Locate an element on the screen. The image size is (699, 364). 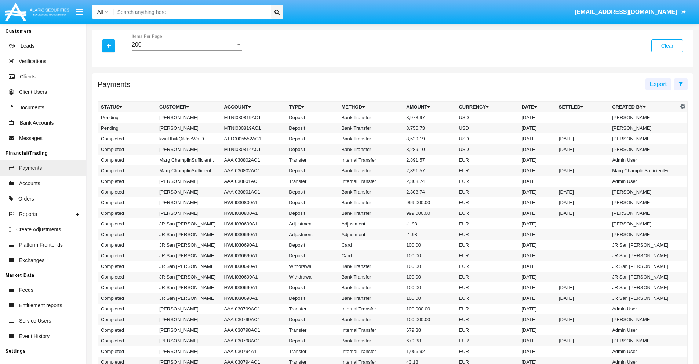
img: Logo image is located at coordinates (37, 12).